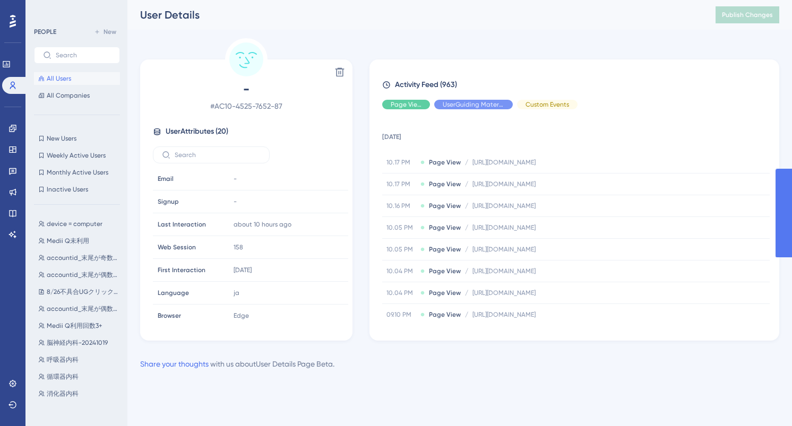 This screenshot has width=792, height=426. Describe the element at coordinates (77, 79) in the screenshot. I see `button: All Users` at that location.